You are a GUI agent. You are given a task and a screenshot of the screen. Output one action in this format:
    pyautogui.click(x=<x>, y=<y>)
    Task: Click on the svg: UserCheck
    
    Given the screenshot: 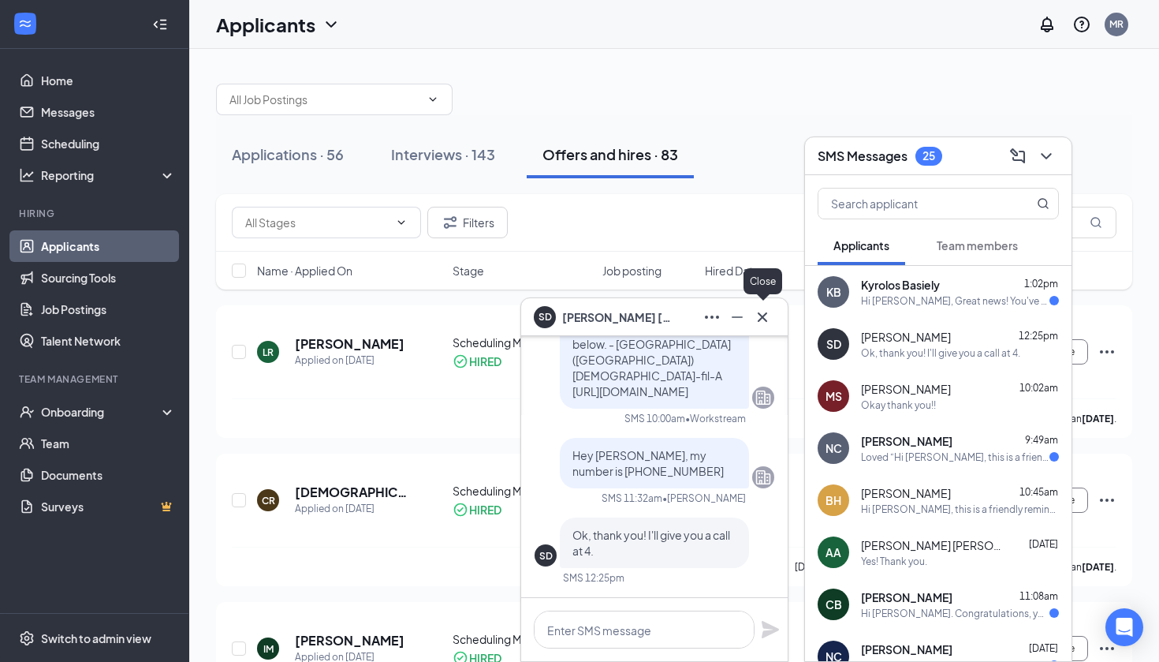 What is the action you would take?
    pyautogui.click(x=27, y=412)
    